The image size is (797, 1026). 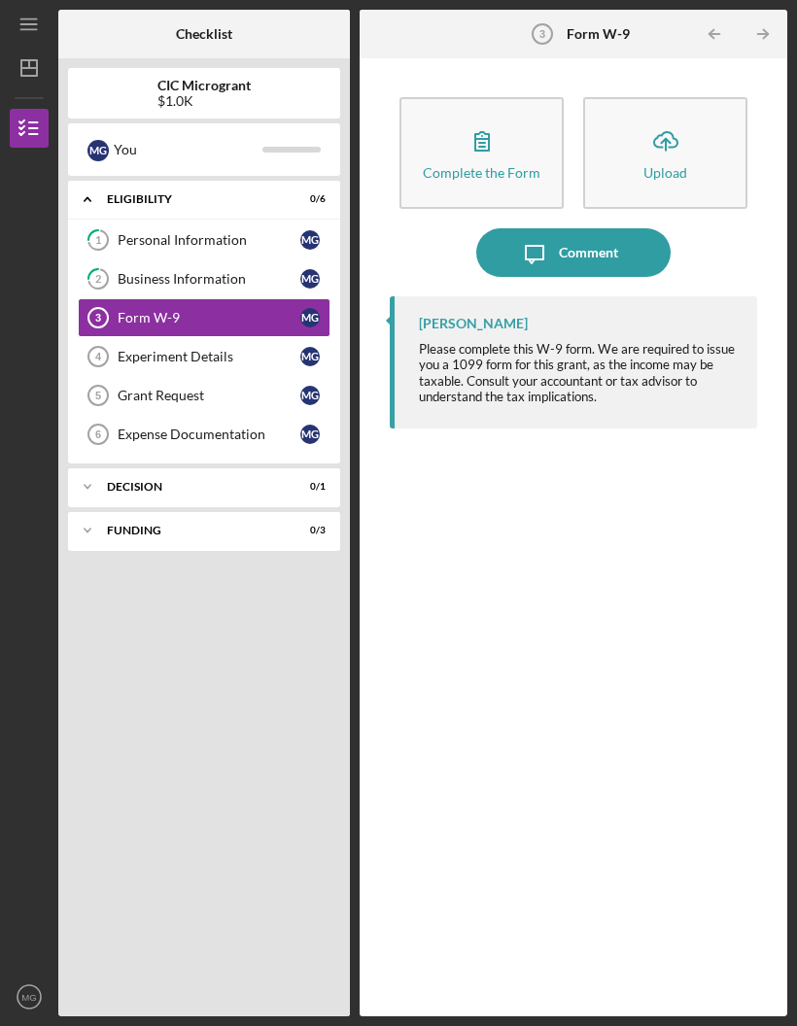 I want to click on div: 0 / 6, so click(x=308, y=199).